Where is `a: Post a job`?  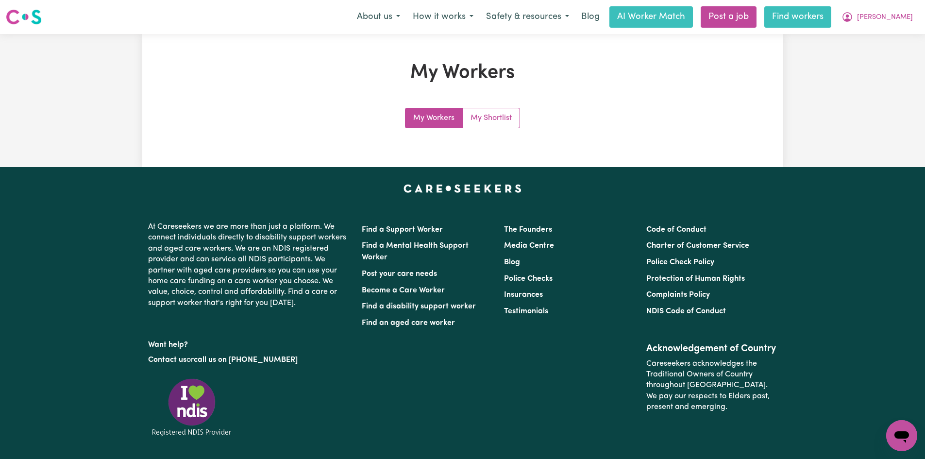 a: Post a job is located at coordinates (728, 17).